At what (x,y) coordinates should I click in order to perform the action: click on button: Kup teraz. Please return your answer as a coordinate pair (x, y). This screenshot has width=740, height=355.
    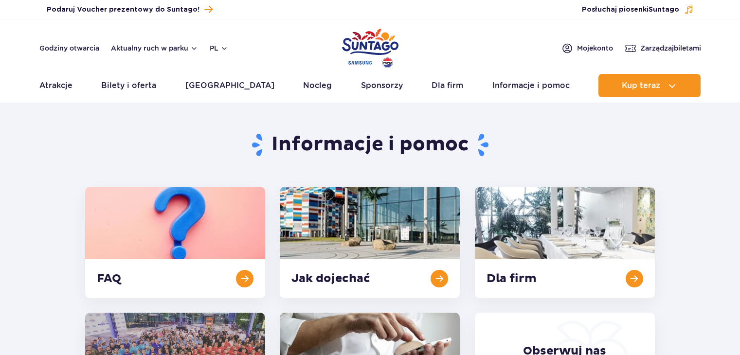
    Looking at the image, I should click on (649, 86).